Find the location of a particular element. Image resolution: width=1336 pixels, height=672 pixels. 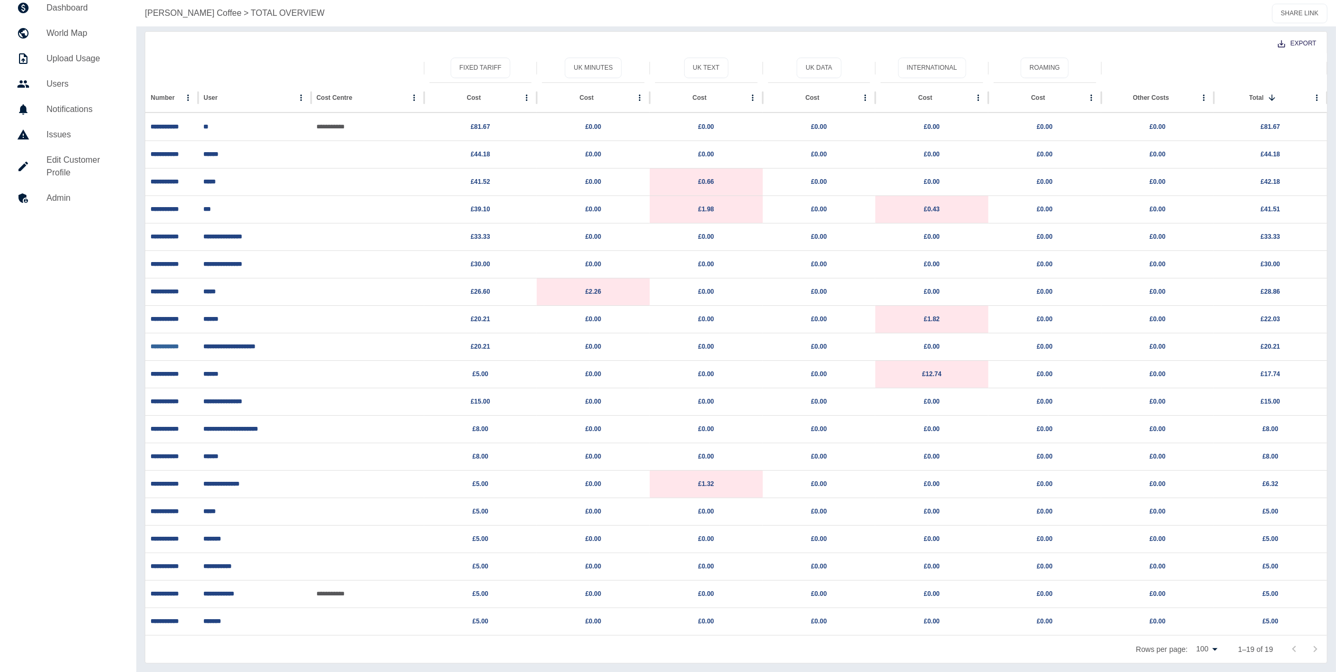

a: £20.21 is located at coordinates (480, 319).